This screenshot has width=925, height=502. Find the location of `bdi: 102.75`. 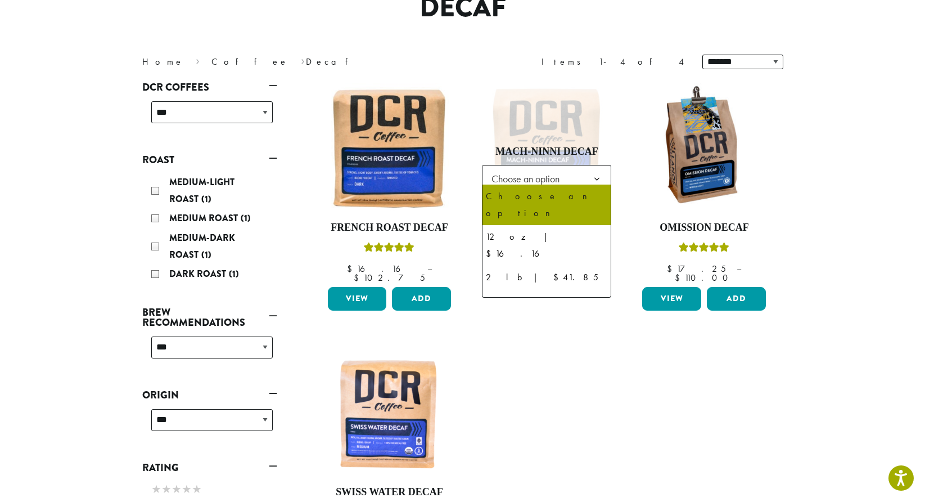

bdi: 102.75 is located at coordinates (389, 277).